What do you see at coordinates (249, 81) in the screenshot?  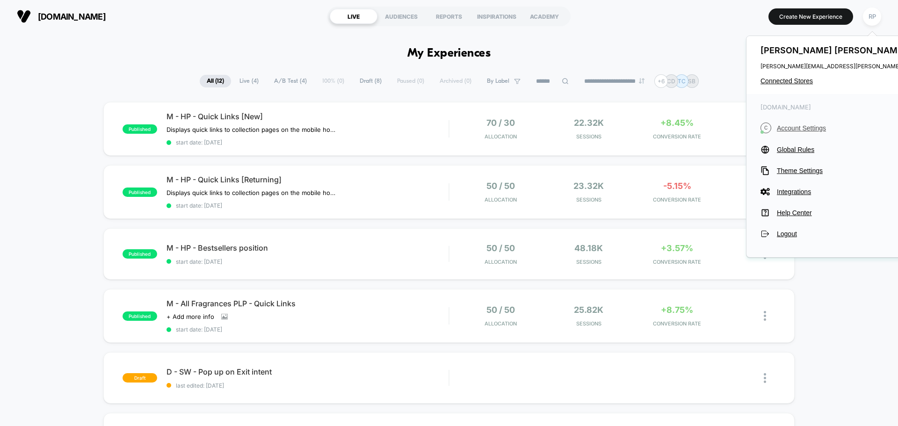 I see `span: Live ( 4 )` at bounding box center [249, 81].